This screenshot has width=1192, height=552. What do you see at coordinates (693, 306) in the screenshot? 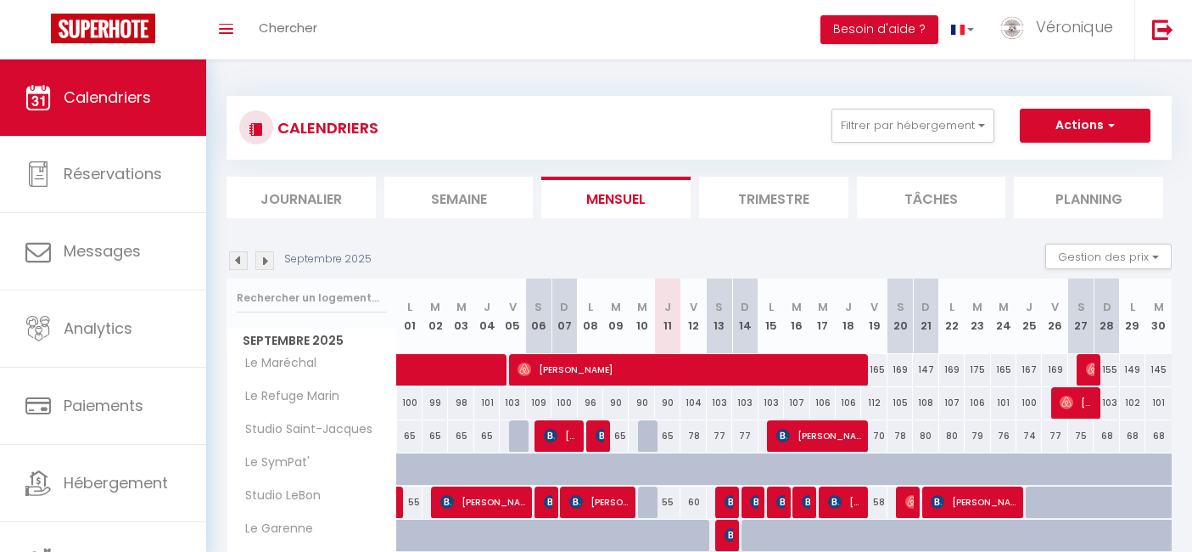
I see `abbr: V` at bounding box center [693, 306].